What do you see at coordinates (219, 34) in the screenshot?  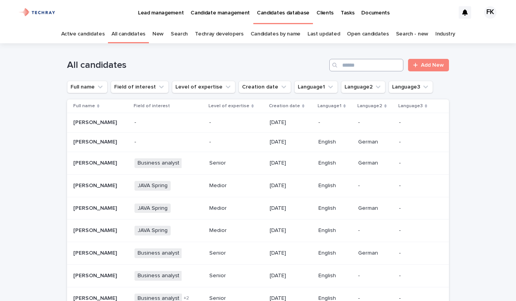 I see `a: Techray developers` at bounding box center [219, 34].